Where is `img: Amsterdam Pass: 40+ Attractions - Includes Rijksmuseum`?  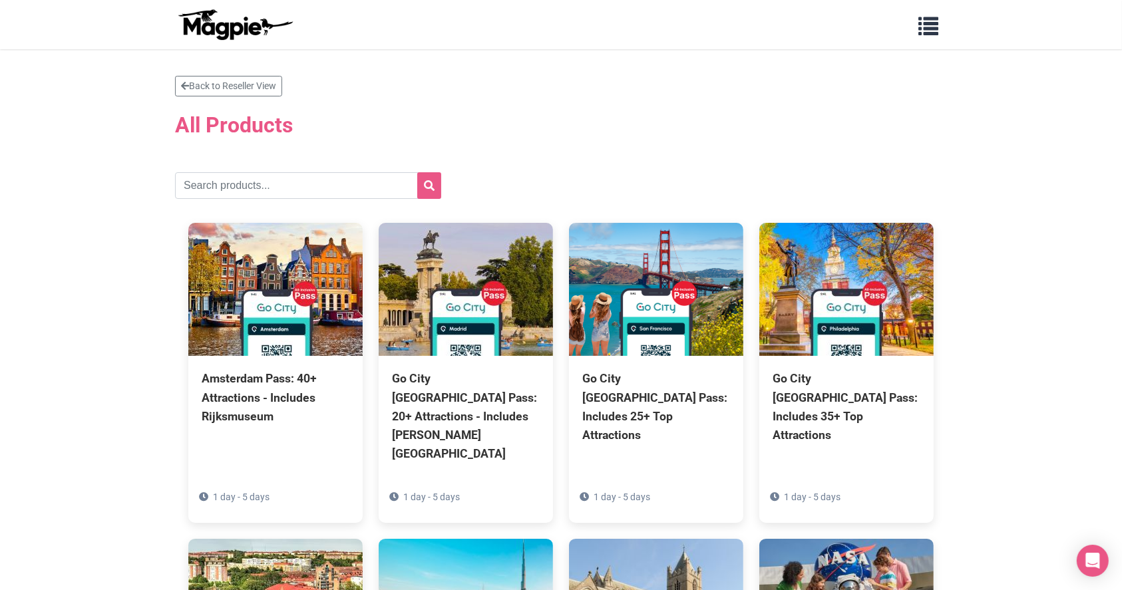 img: Amsterdam Pass: 40+ Attractions - Includes Rijksmuseum is located at coordinates (275, 289).